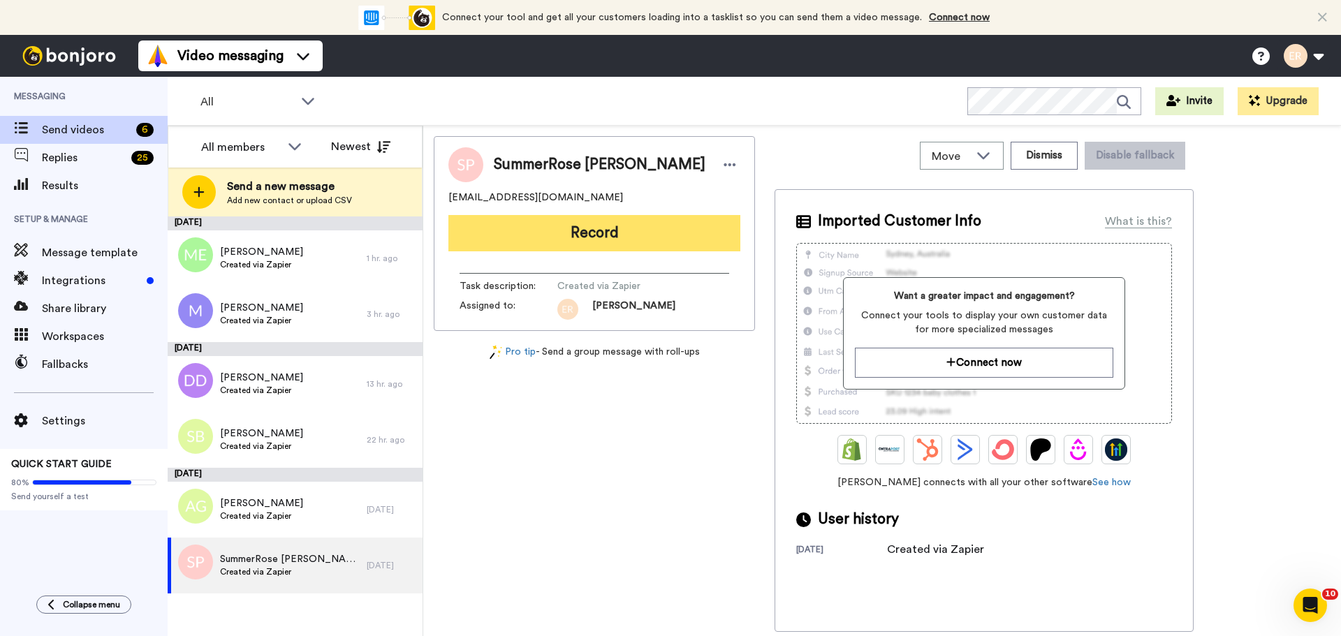 Image resolution: width=1341 pixels, height=636 pixels. Describe the element at coordinates (508, 286) in the screenshot. I see `span: Task description :` at that location.